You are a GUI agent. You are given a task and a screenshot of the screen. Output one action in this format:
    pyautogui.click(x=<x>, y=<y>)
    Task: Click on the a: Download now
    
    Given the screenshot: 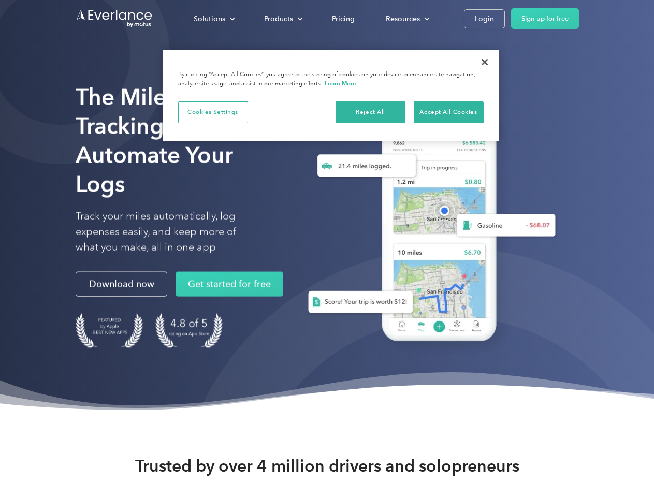 What is the action you would take?
    pyautogui.click(x=121, y=284)
    